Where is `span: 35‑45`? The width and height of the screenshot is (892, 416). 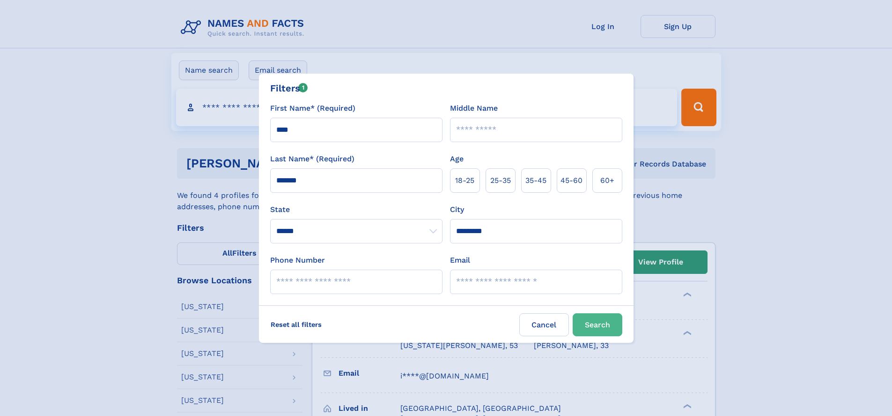 span: 35‑45 is located at coordinates (536, 180).